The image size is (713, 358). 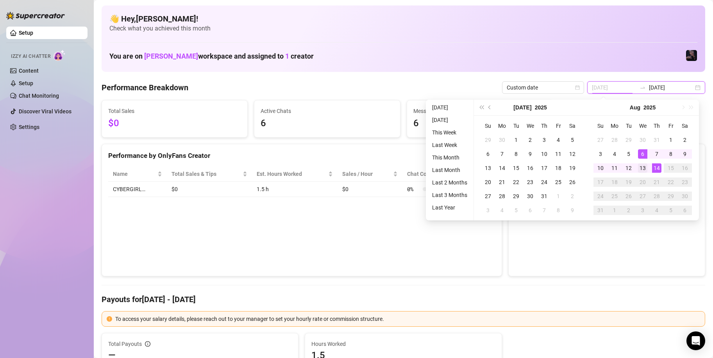 What do you see at coordinates (109, 319) in the screenshot?
I see `span: exclamation-circle` at bounding box center [109, 319].